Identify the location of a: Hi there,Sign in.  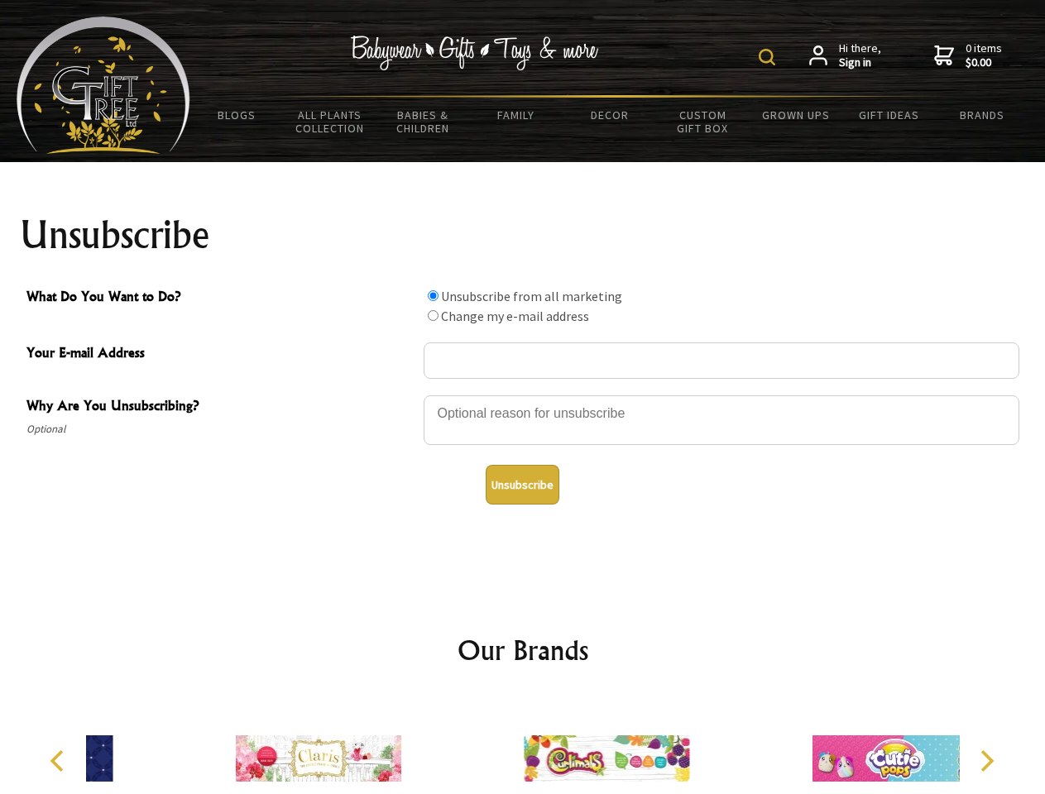
(845, 55).